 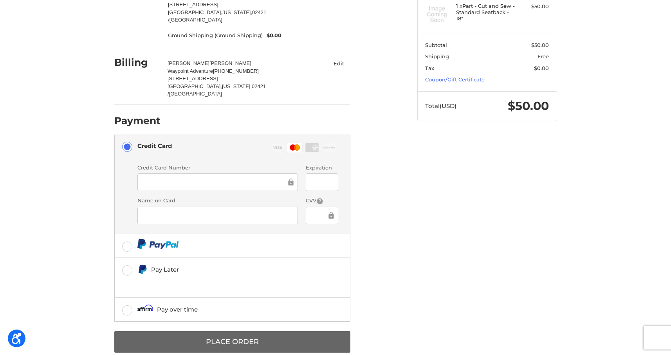 What do you see at coordinates (142, 269) in the screenshot?
I see `img: Pay Later icon` at bounding box center [142, 269].